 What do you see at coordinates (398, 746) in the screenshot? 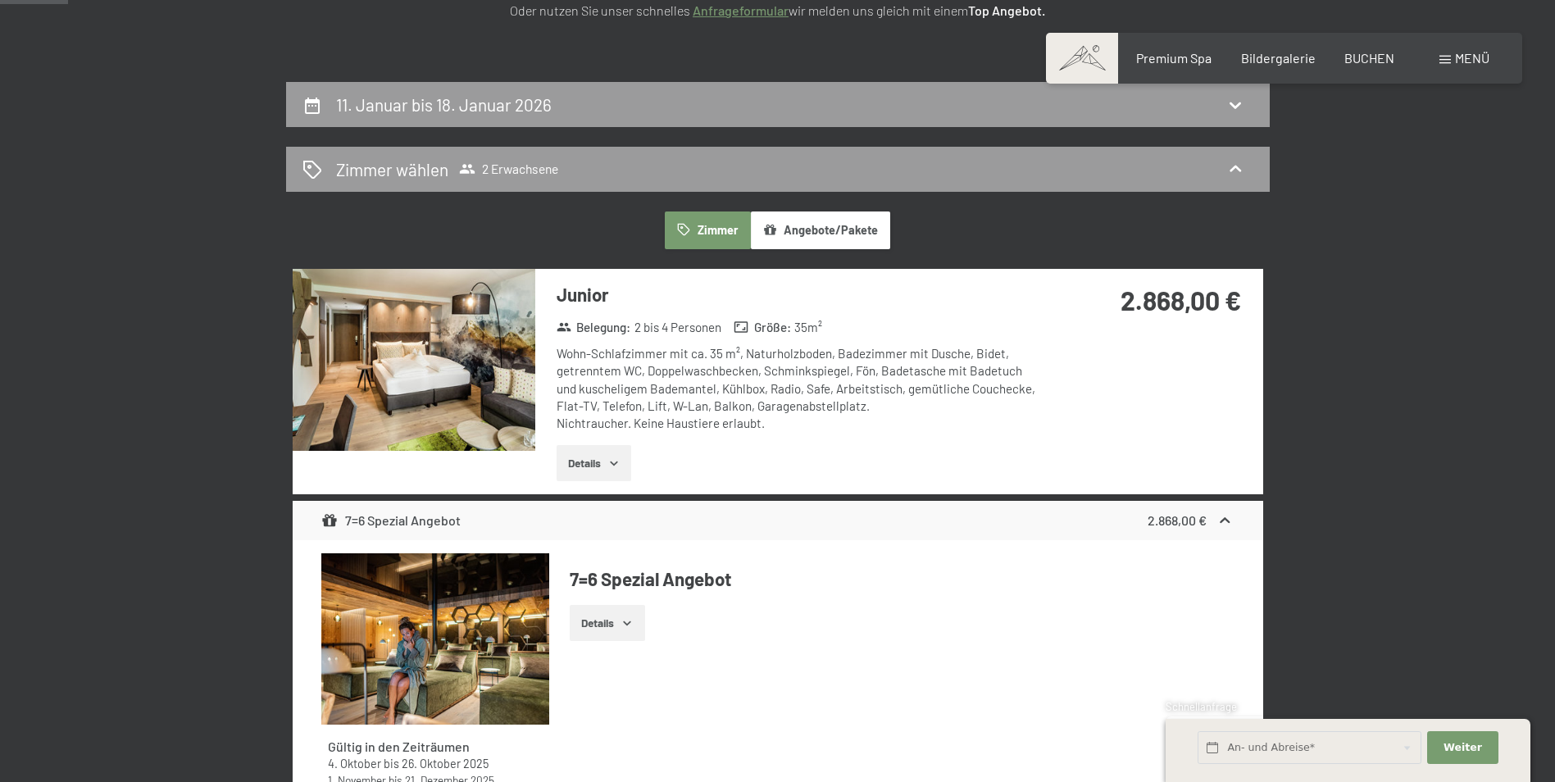
I see `strong: Gültig in den Zeiträumen` at bounding box center [398, 746].